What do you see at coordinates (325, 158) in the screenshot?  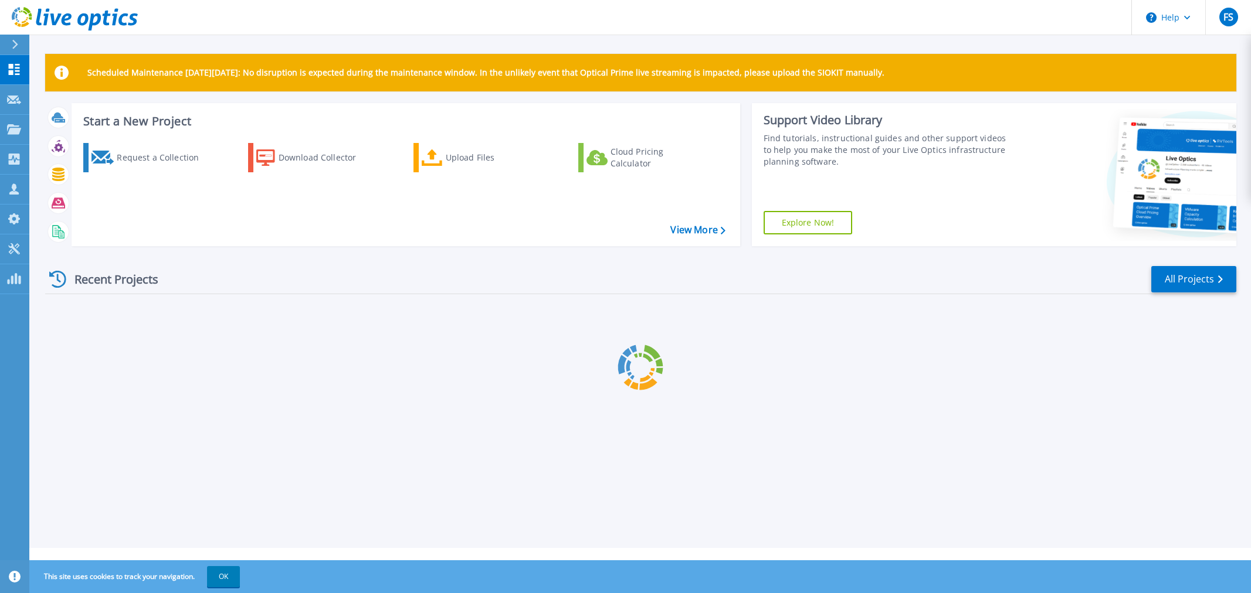 I see `div: Download Collector` at bounding box center [325, 158].